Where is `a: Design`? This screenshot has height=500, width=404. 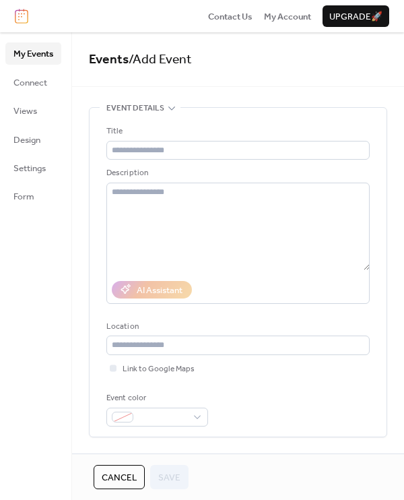
a: Design is located at coordinates (33, 140).